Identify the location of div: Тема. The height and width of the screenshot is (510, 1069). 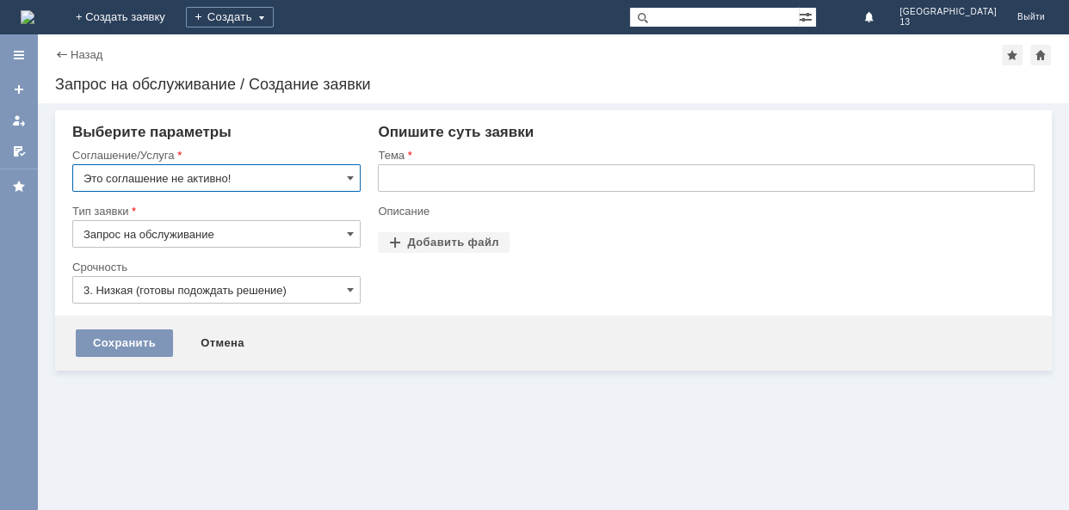
(704, 155).